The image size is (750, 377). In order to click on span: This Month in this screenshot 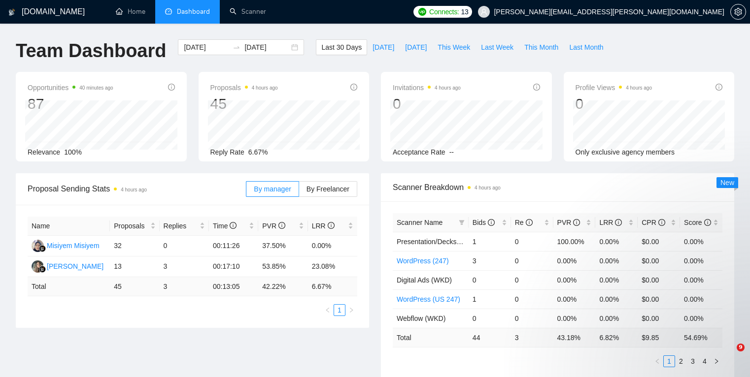, I will do `click(541, 47)`.